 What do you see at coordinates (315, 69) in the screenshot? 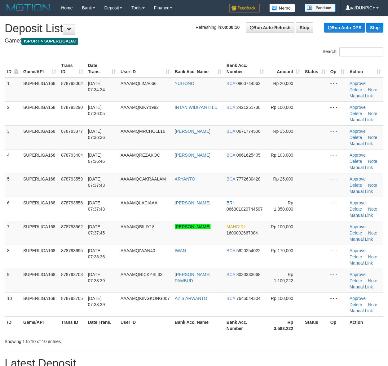
I see `th: Status: activate to sort column ascending` at bounding box center [315, 69].